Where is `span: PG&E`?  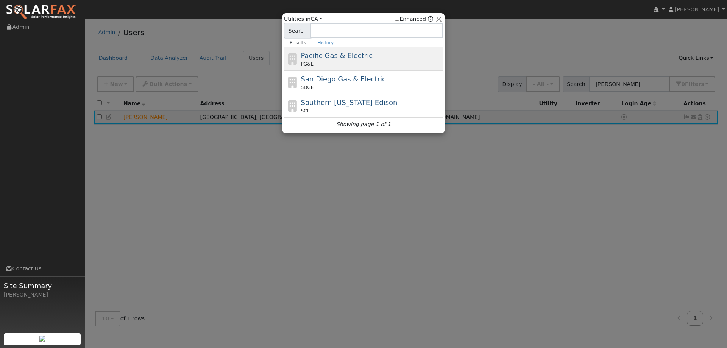
span: PG&E is located at coordinates (307, 64).